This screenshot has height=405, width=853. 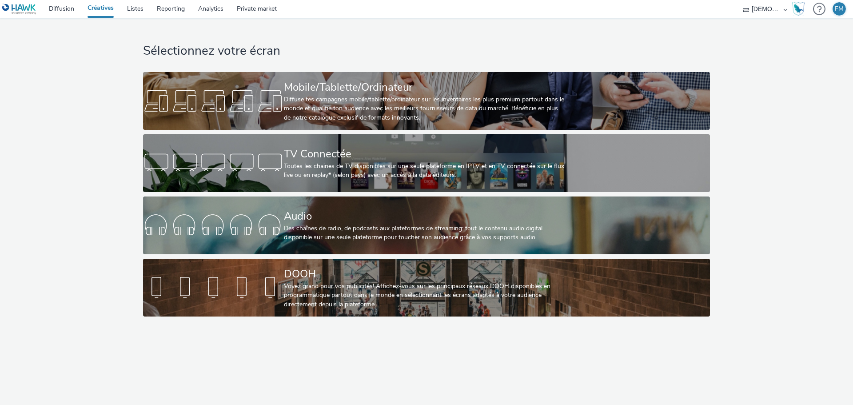 What do you see at coordinates (425, 233) in the screenshot?
I see `div: Des chaînes de radio, de podcasts aux plateformes de streaming: tout le contenu audio digital dis...` at bounding box center [425, 233].